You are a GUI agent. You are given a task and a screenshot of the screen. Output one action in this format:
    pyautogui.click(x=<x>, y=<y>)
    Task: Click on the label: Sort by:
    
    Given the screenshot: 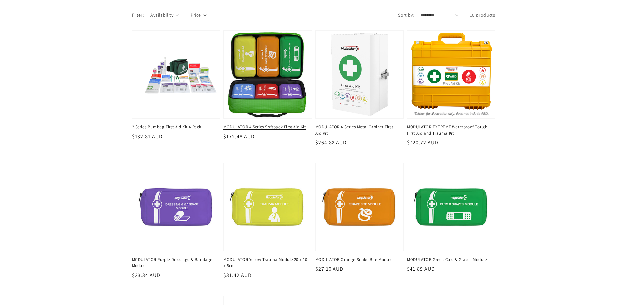 What is the action you would take?
    pyautogui.click(x=406, y=15)
    